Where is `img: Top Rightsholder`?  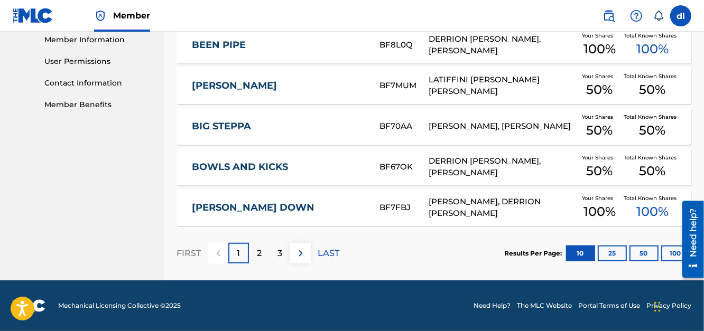 img: Top Rightsholder is located at coordinates (100, 16).